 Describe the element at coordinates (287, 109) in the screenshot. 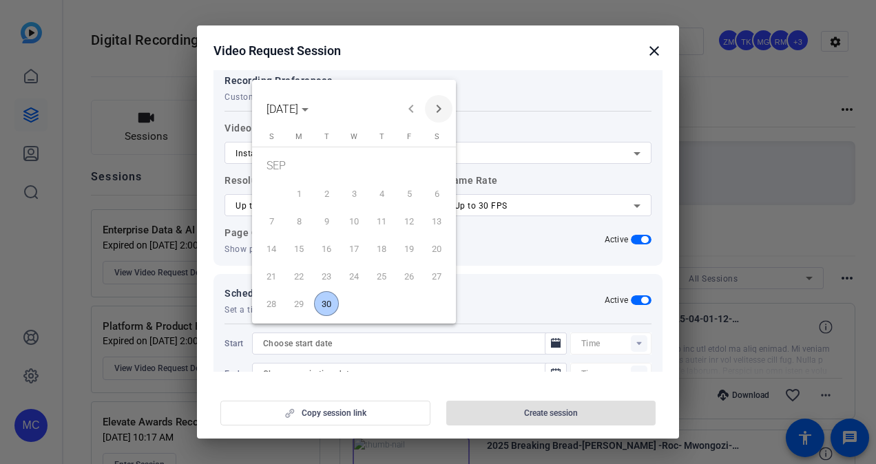

I see `button: Choose month and year` at that location.